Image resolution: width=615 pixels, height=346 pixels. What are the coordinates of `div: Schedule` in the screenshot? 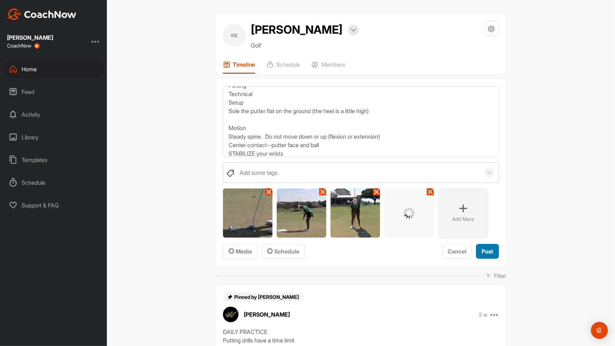 It's located at (54, 182).